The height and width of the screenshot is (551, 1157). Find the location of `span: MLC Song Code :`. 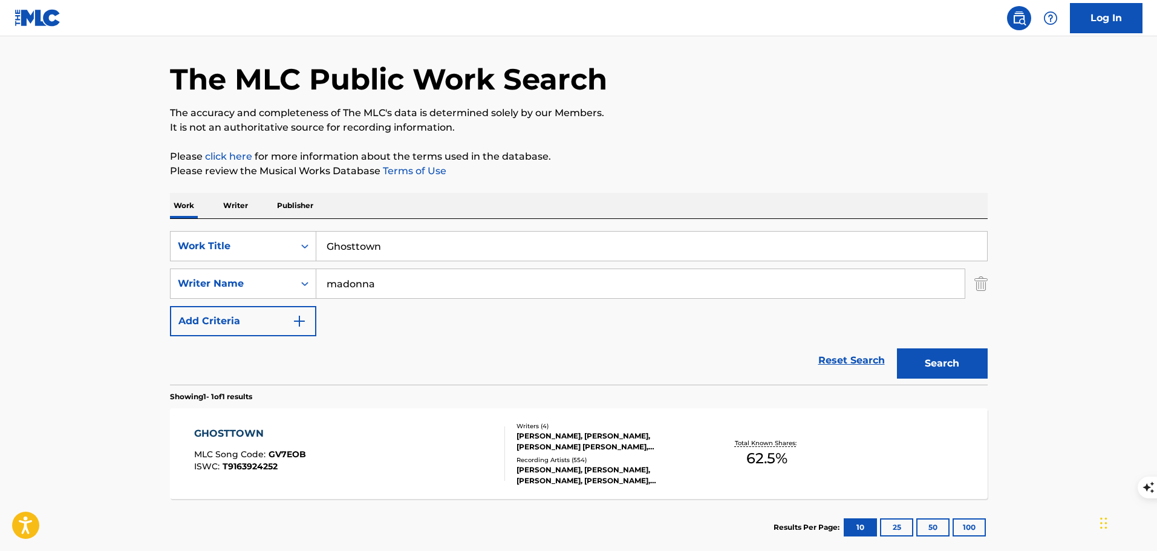

span: MLC Song Code : is located at coordinates (231, 454).